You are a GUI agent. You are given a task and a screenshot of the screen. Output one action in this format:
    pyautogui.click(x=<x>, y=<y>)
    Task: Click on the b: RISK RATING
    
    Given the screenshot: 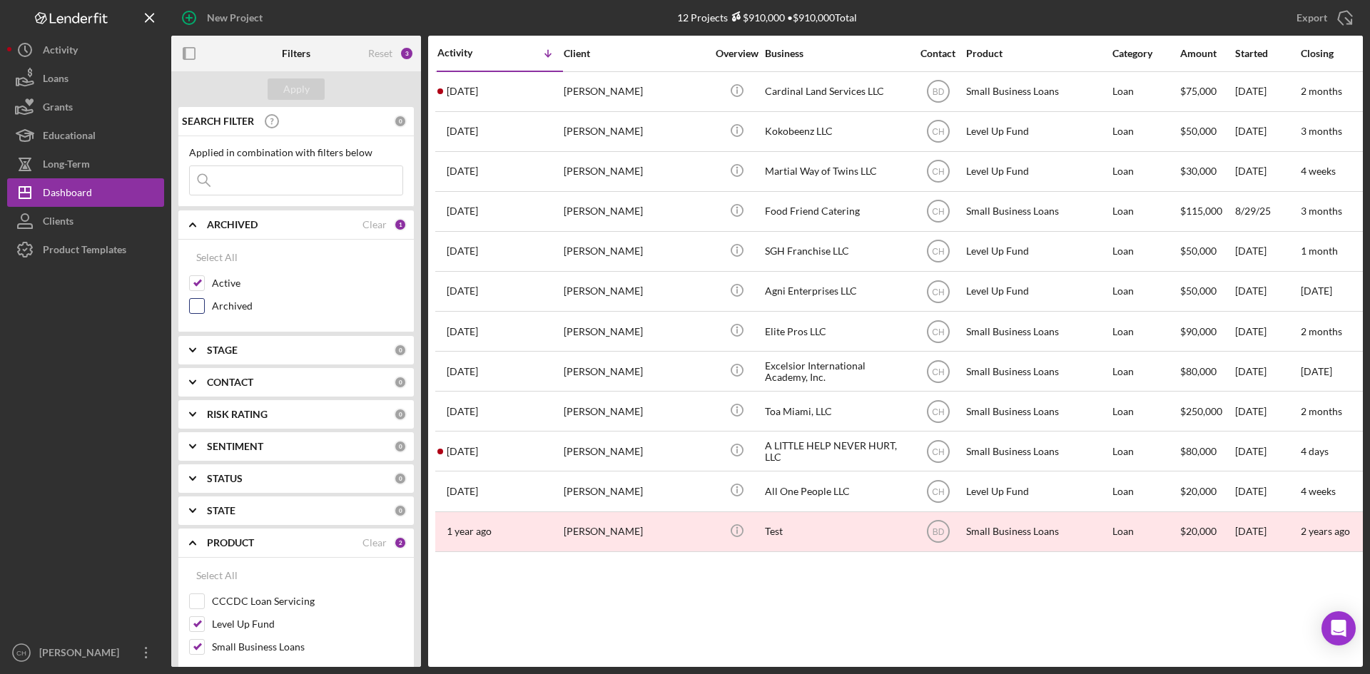 What is the action you would take?
    pyautogui.click(x=237, y=415)
    